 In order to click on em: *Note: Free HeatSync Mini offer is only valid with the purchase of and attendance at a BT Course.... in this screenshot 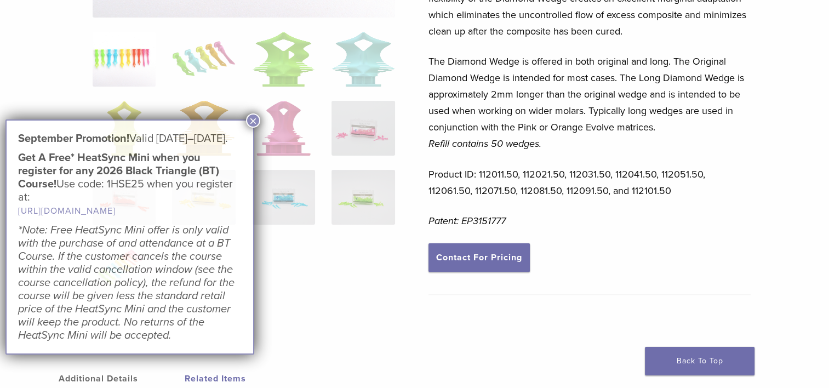, I will do `click(126, 283)`.